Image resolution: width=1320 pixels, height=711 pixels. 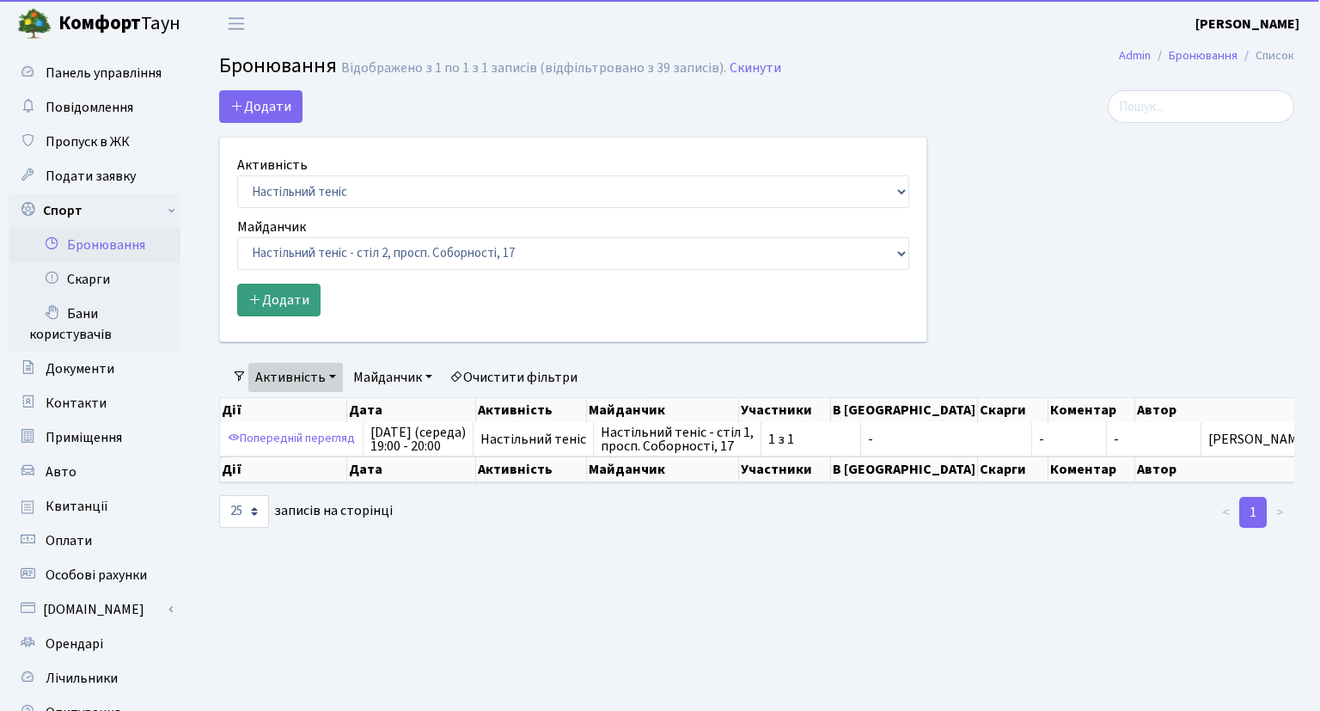 What do you see at coordinates (95, 279) in the screenshot?
I see `a: Скарги` at bounding box center [95, 279].